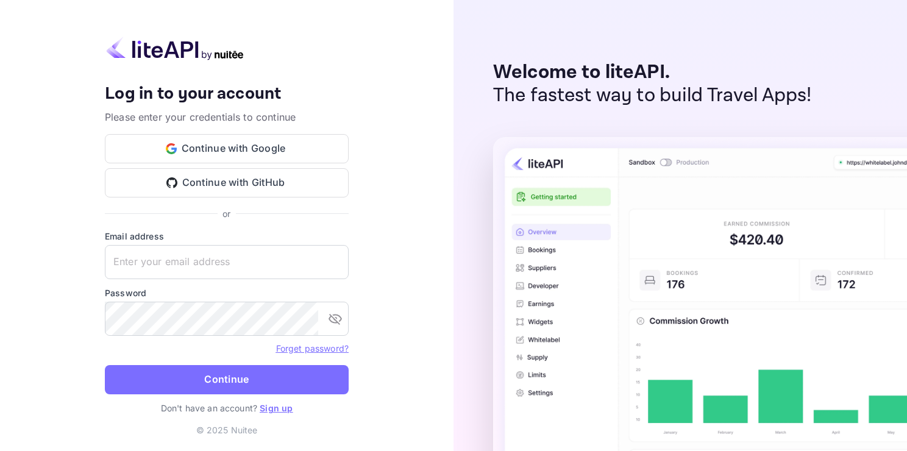 The width and height of the screenshot is (907, 451). I want to click on input: Enter your email address, so click(227, 262).